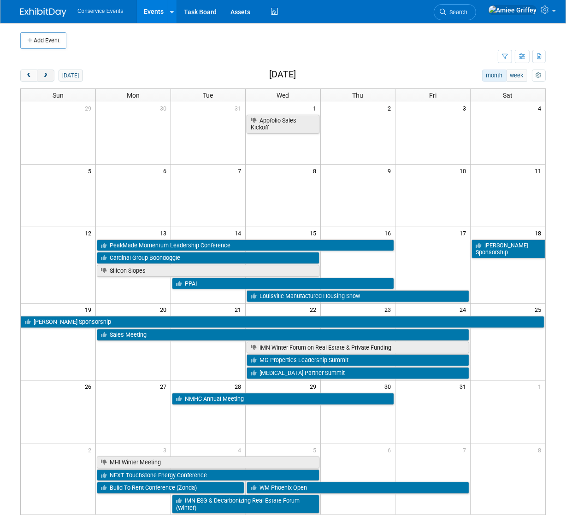  I want to click on span: 25, so click(539, 309).